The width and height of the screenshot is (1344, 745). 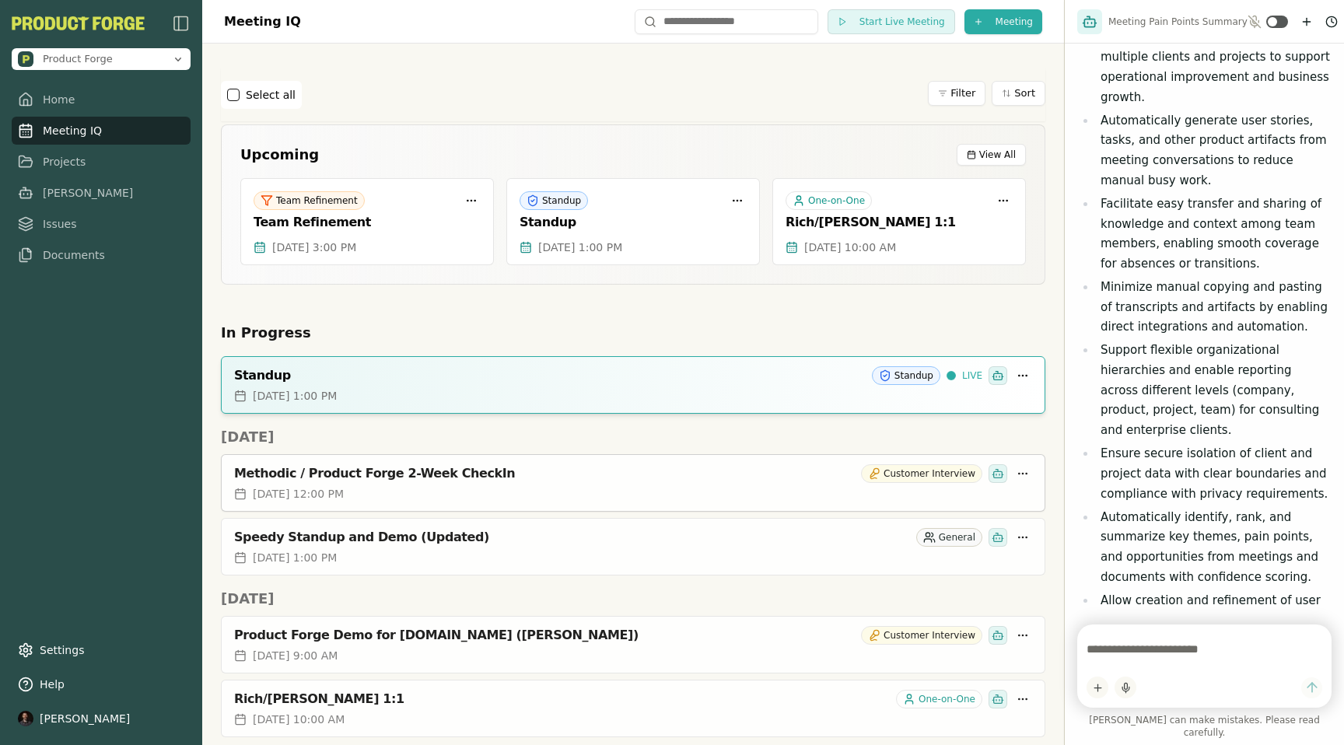 What do you see at coordinates (181, 23) in the screenshot?
I see `button: Close Sidebar` at bounding box center [181, 23].